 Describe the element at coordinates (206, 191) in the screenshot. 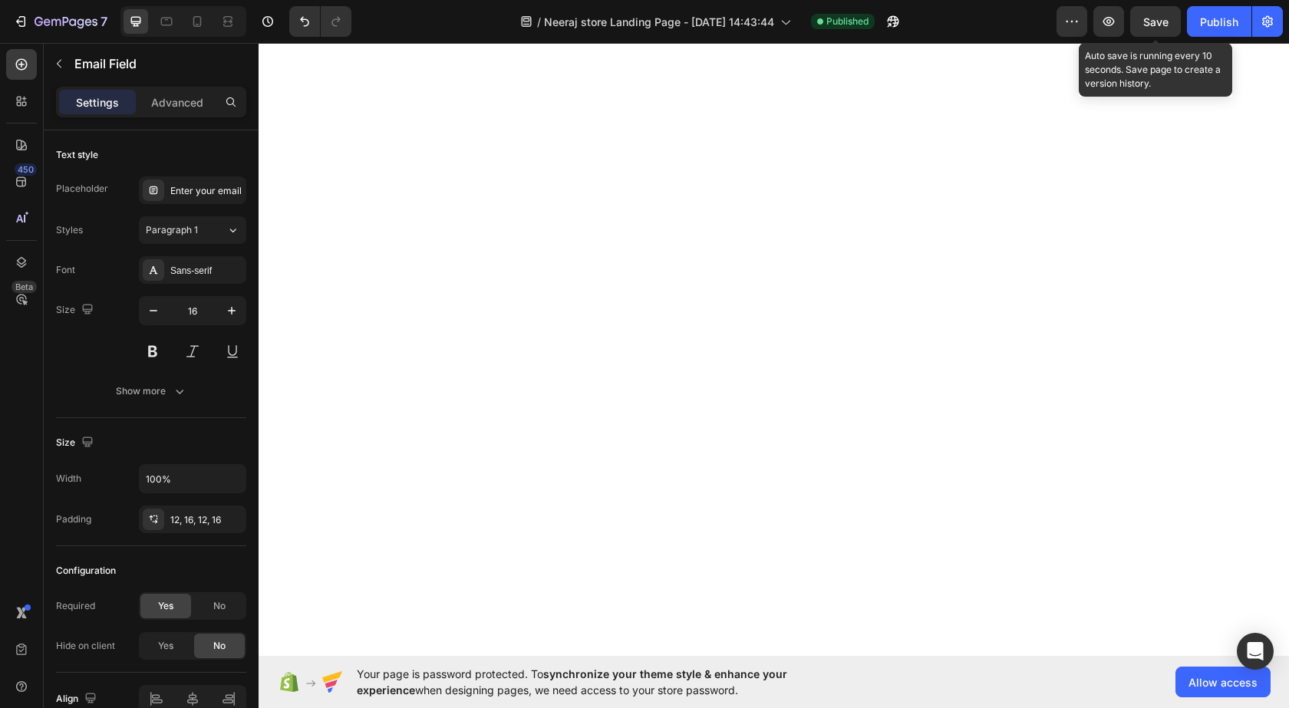

I see `div: Enter your email` at that location.